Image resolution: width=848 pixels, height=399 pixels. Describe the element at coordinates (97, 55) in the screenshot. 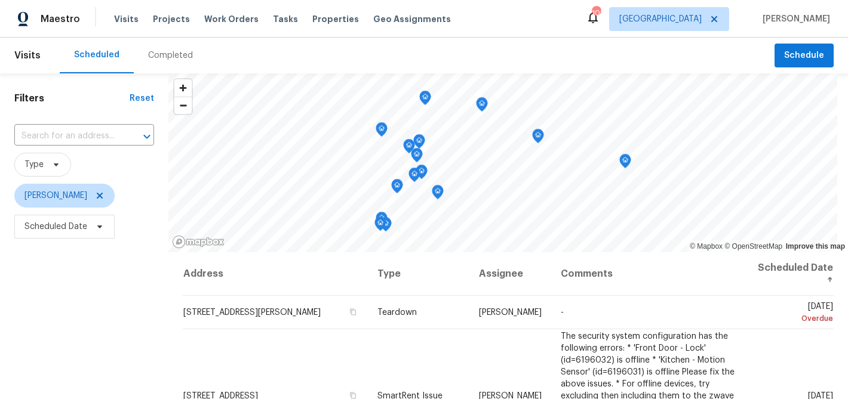

I see `div: Scheduled` at that location.